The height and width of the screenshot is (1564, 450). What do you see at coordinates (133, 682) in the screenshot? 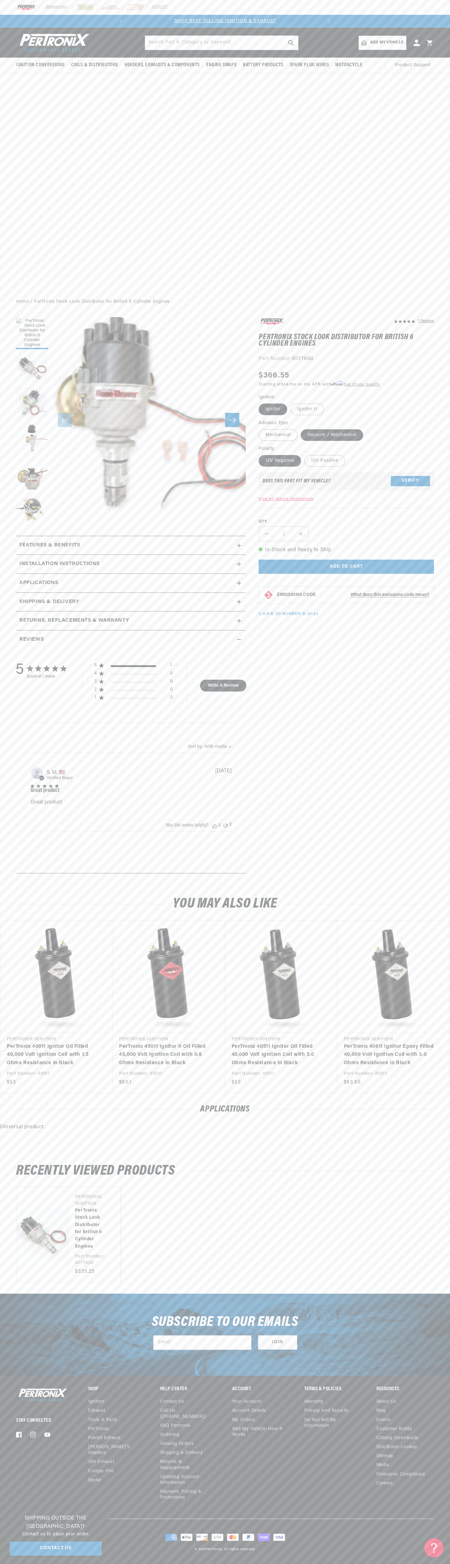
I see `div: 3 star by 0 reviews` at bounding box center [133, 682].